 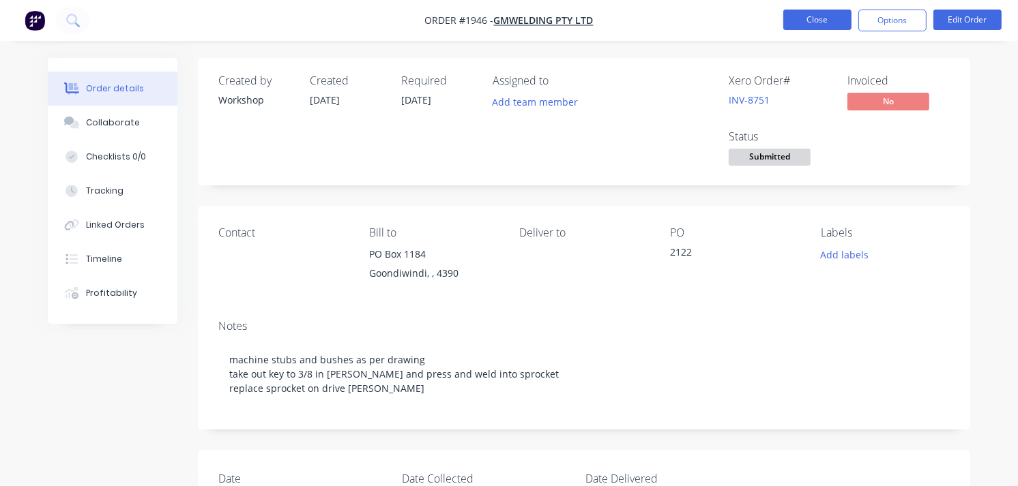 I want to click on div: Required, so click(x=439, y=81).